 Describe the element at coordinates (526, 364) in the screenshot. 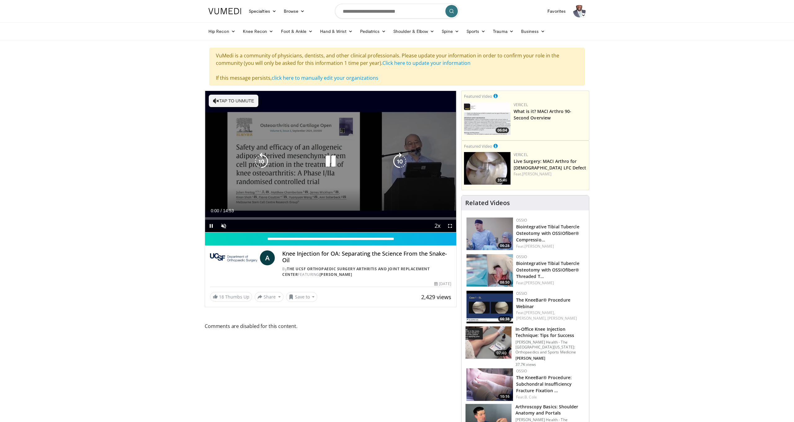

I see `p: 37.7K views` at that location.